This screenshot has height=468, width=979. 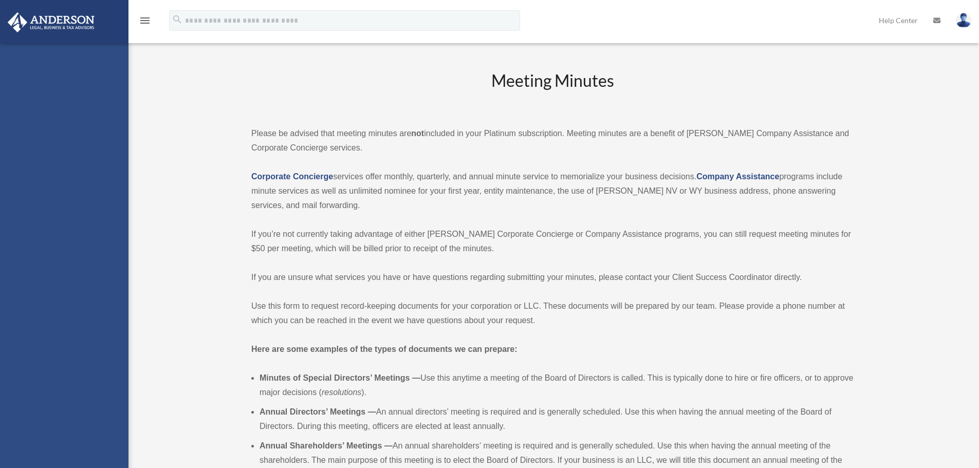 What do you see at coordinates (292, 176) in the screenshot?
I see `a: Corporate Concierge` at bounding box center [292, 176].